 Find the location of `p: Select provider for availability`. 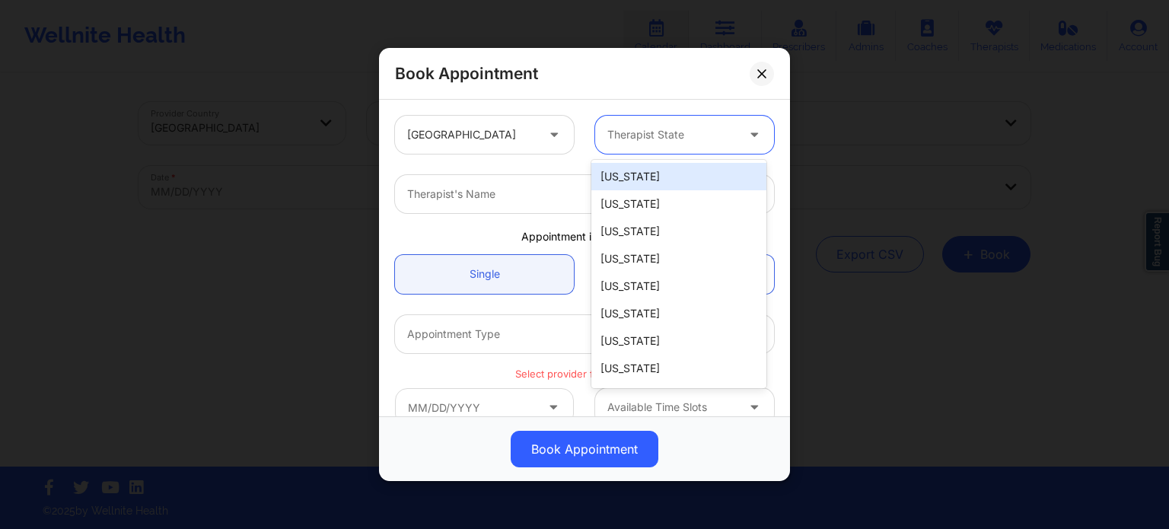

p: Select provider for availability is located at coordinates (584, 374).